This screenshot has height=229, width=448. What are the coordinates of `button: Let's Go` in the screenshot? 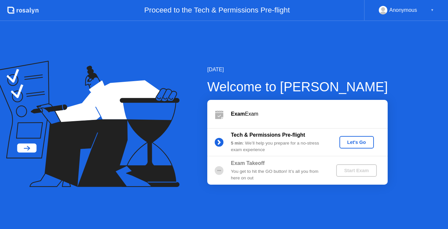 It's located at (357, 142).